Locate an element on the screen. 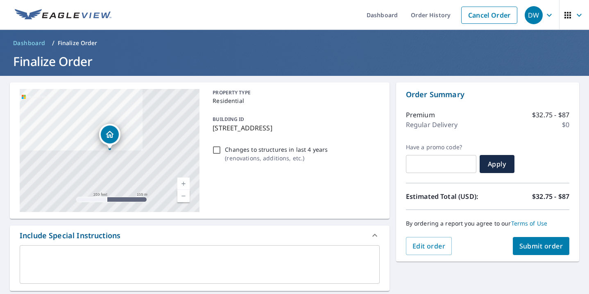 The image size is (589, 294). a: Current Level 17, Zoom In is located at coordinates (183, 183).